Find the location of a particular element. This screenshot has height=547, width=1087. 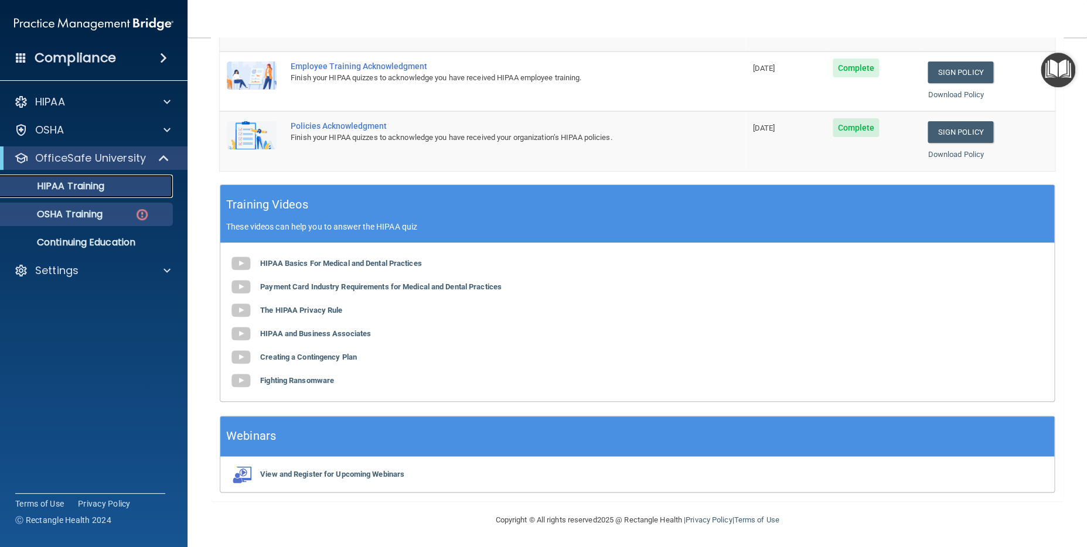

img: PMB logo is located at coordinates (94, 24).